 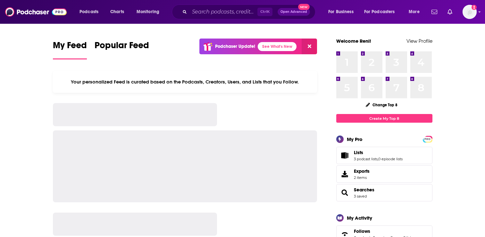 What do you see at coordinates (355, 139) in the screenshot?
I see `div: My Pro` at bounding box center [355, 139].